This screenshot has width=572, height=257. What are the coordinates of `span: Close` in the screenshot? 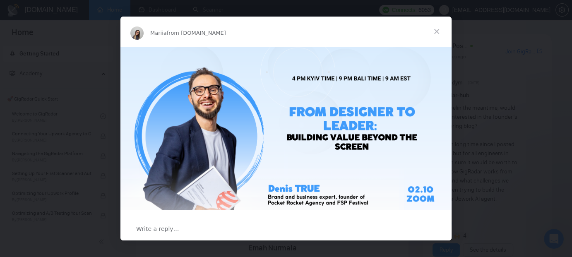 It's located at (437, 31).